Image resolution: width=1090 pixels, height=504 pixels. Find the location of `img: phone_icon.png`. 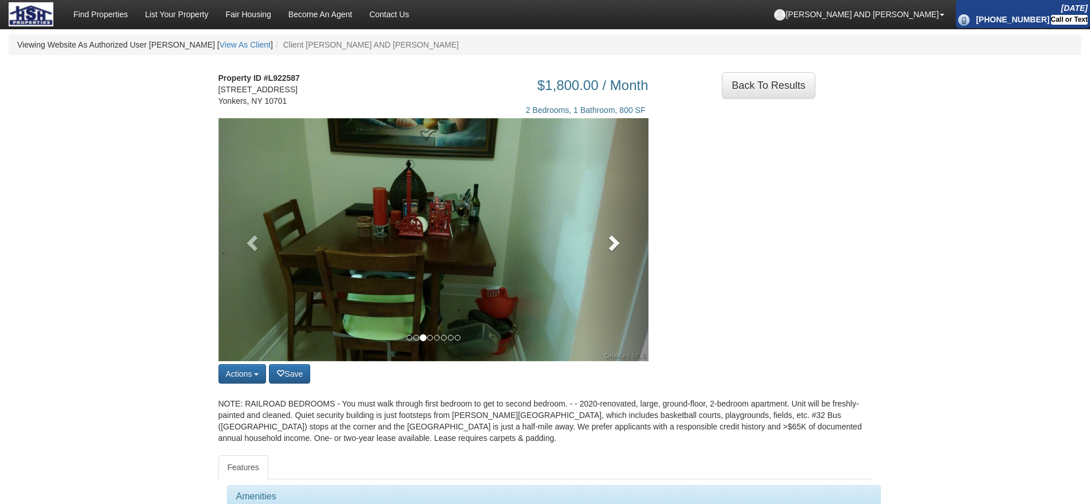

img: phone_icon.png is located at coordinates (964, 20).